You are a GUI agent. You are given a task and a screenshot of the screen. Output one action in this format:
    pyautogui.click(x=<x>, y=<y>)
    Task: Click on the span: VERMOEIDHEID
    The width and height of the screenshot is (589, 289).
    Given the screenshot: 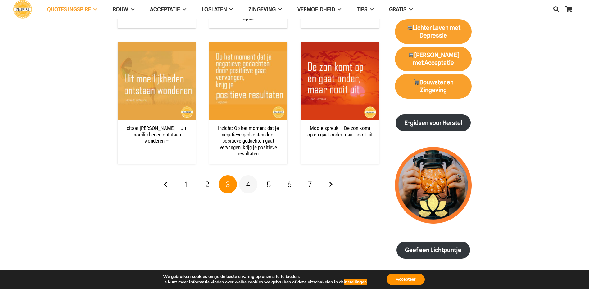 What is the action you would take?
    pyautogui.click(x=316, y=9)
    